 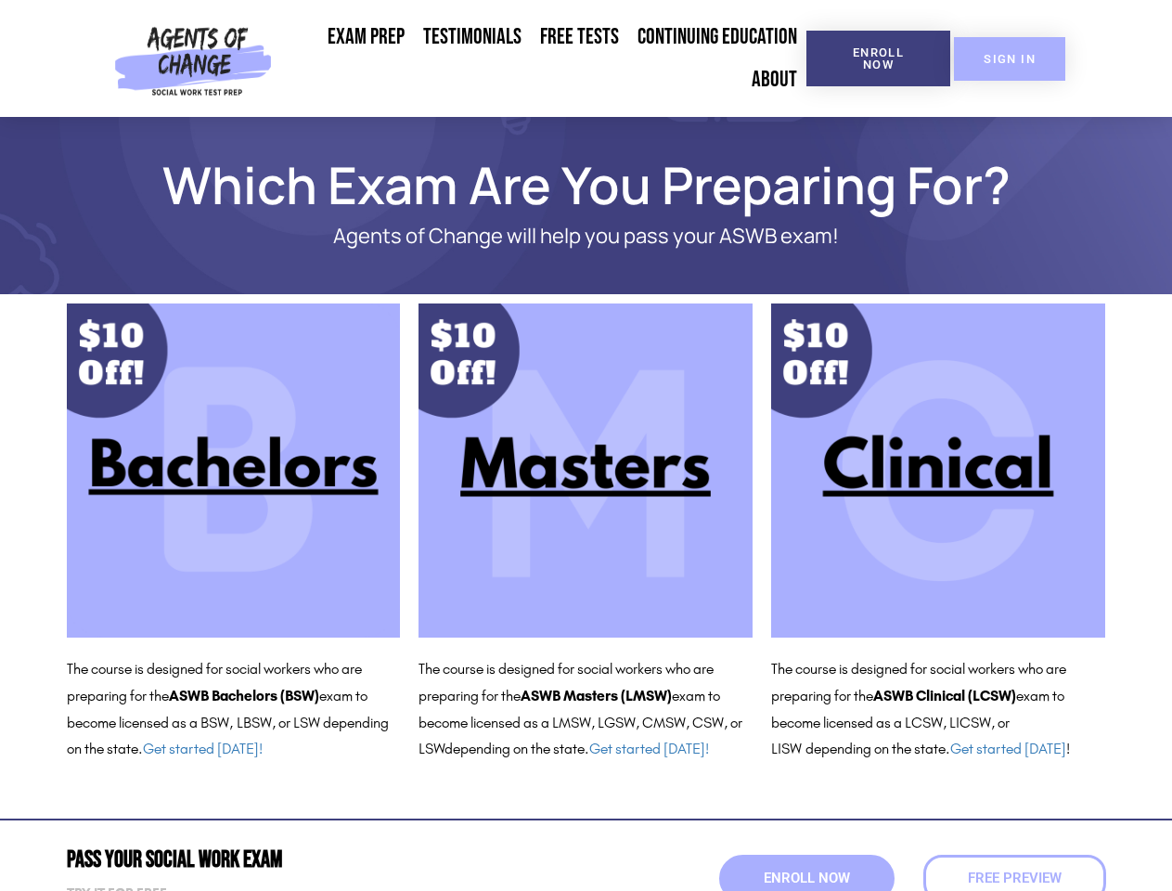 I want to click on a: Enroll Now, so click(x=878, y=58).